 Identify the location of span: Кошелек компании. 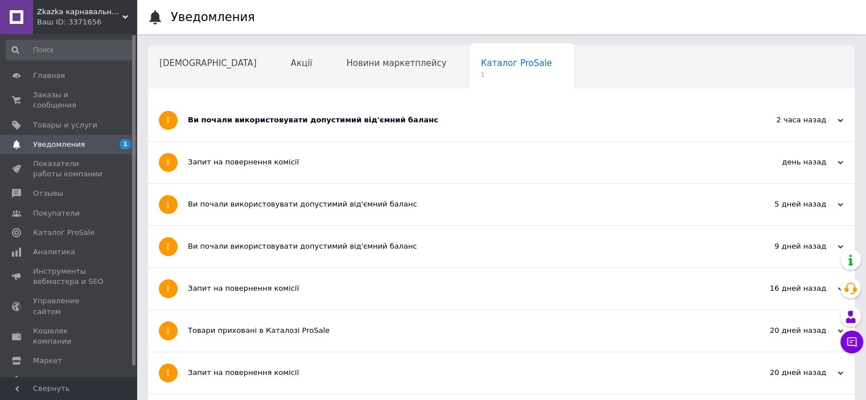
(69, 337).